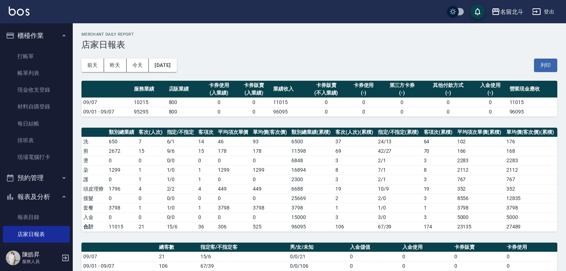 Image resolution: width=566 pixels, height=271 pixels. What do you see at coordinates (448, 85) in the screenshot?
I see `div: 其他付款方式` at bounding box center [448, 85].